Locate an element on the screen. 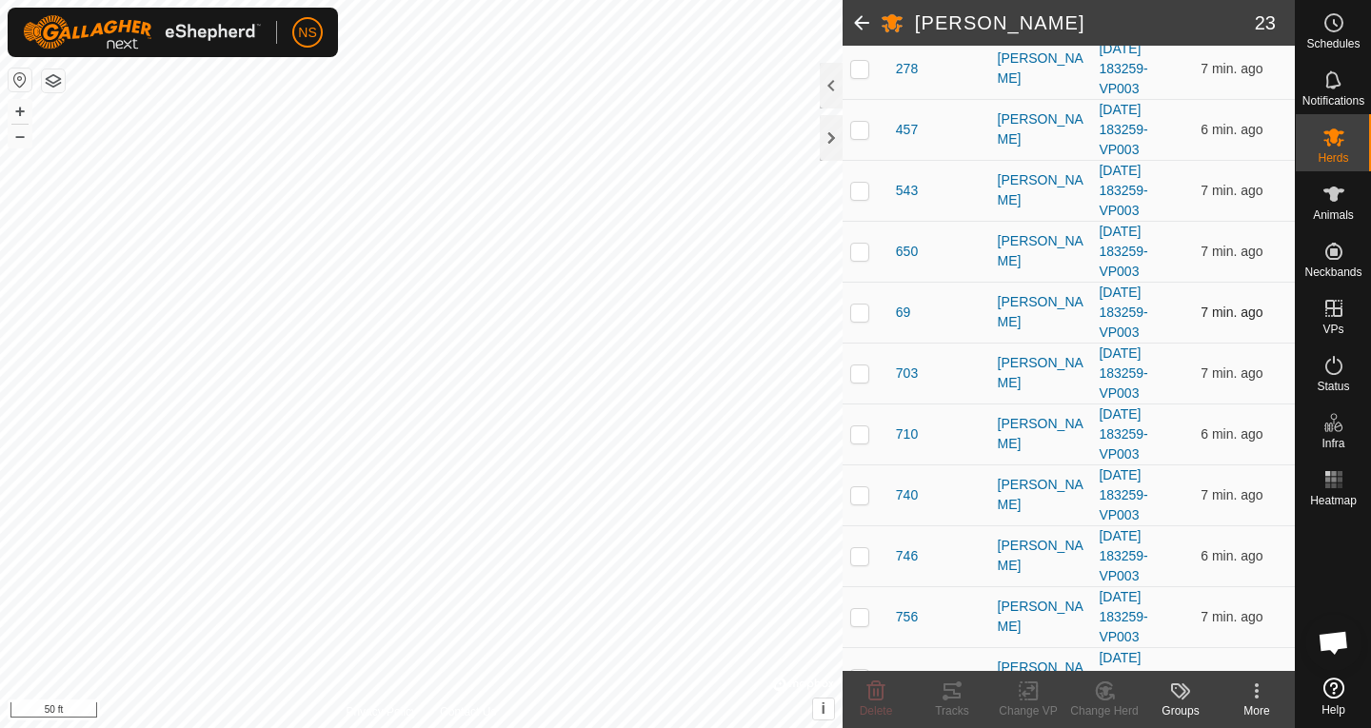  span: 23 is located at coordinates (1265, 23).